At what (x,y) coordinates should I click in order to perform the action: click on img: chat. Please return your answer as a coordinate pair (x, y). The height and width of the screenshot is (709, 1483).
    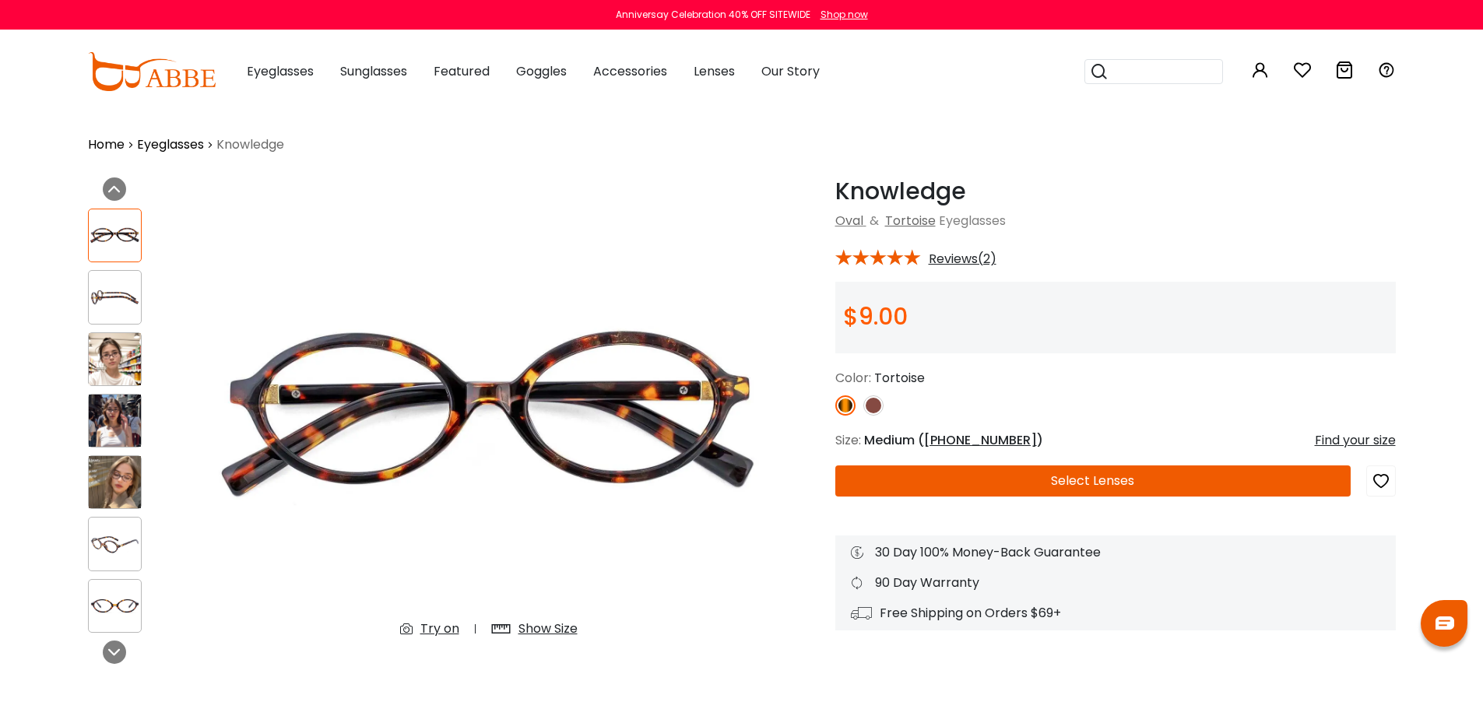
    Looking at the image, I should click on (1445, 623).